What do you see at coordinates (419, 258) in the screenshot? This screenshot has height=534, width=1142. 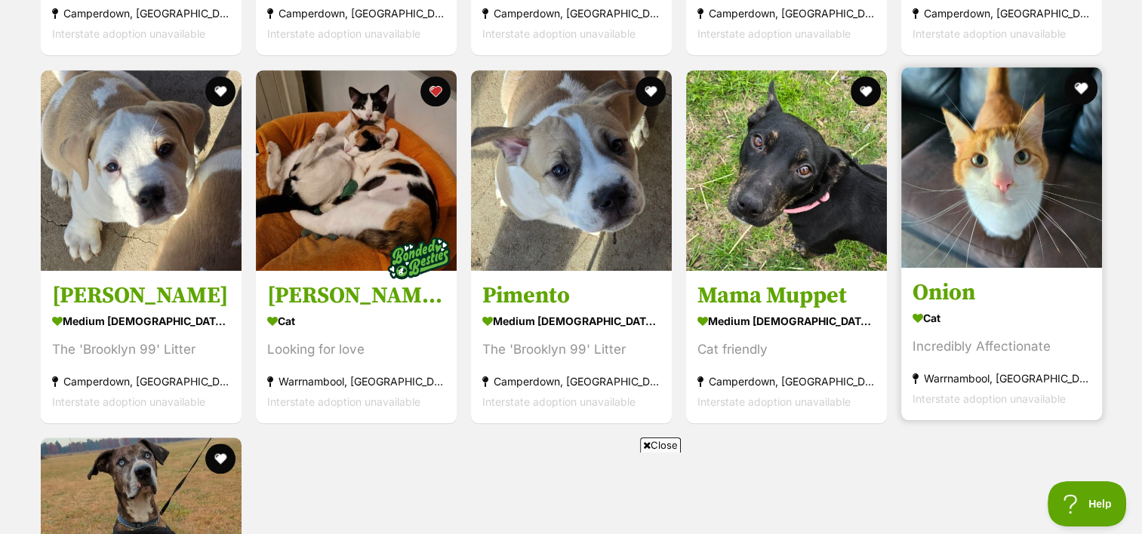 I see `img: bonded besties` at bounding box center [419, 258].